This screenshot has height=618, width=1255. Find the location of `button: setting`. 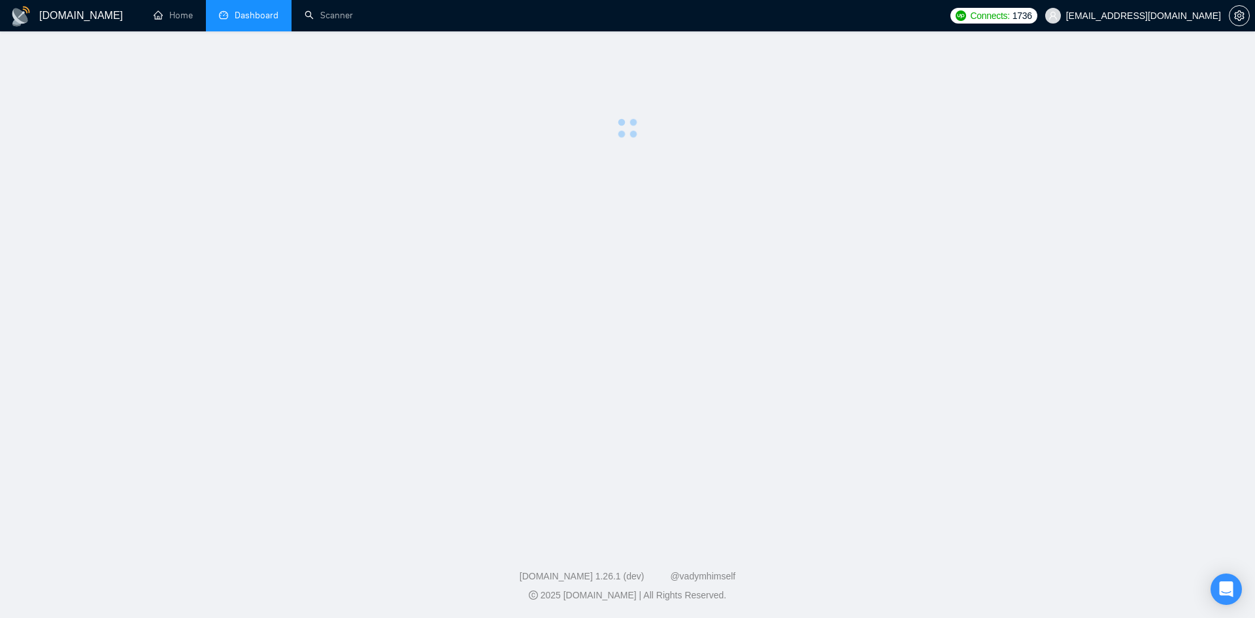

button: setting is located at coordinates (1239, 16).